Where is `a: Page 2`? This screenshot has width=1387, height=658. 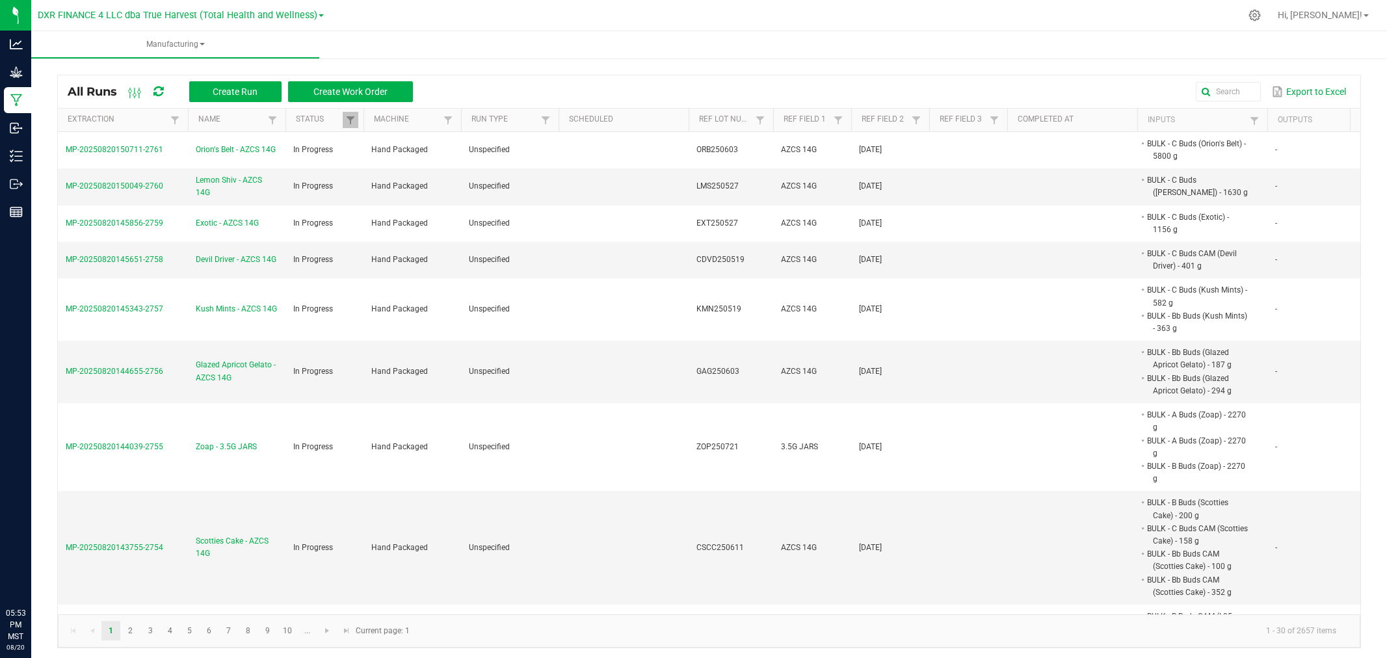
a: Page 2 is located at coordinates (130, 631).